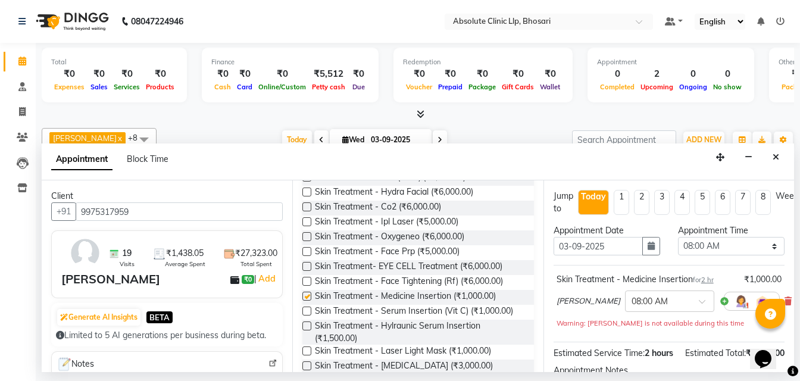 This screenshot has height=381, width=800. Describe the element at coordinates (482, 87) in the screenshot. I see `span: Package` at that location.